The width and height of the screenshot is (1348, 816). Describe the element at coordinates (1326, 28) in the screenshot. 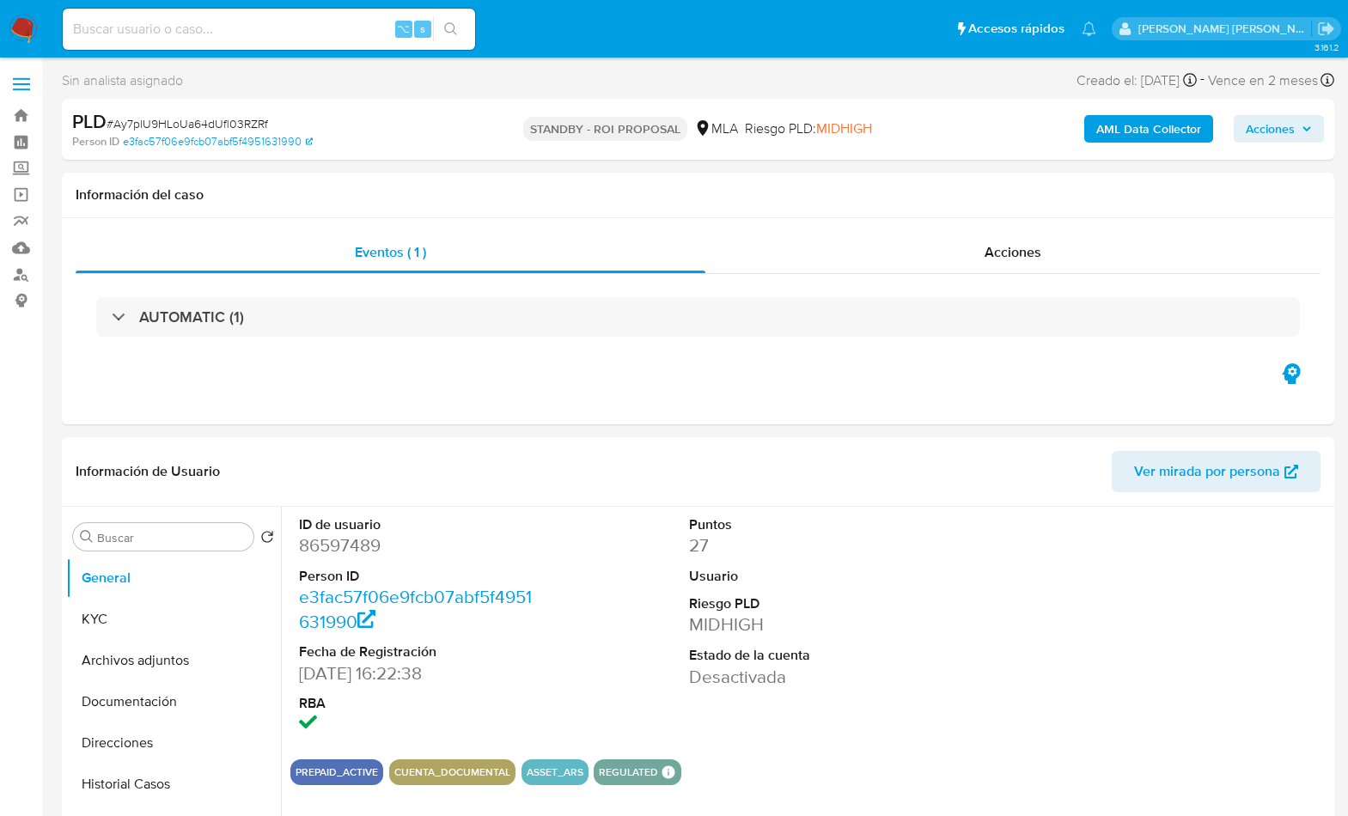

I see `a: Salir` at that location.